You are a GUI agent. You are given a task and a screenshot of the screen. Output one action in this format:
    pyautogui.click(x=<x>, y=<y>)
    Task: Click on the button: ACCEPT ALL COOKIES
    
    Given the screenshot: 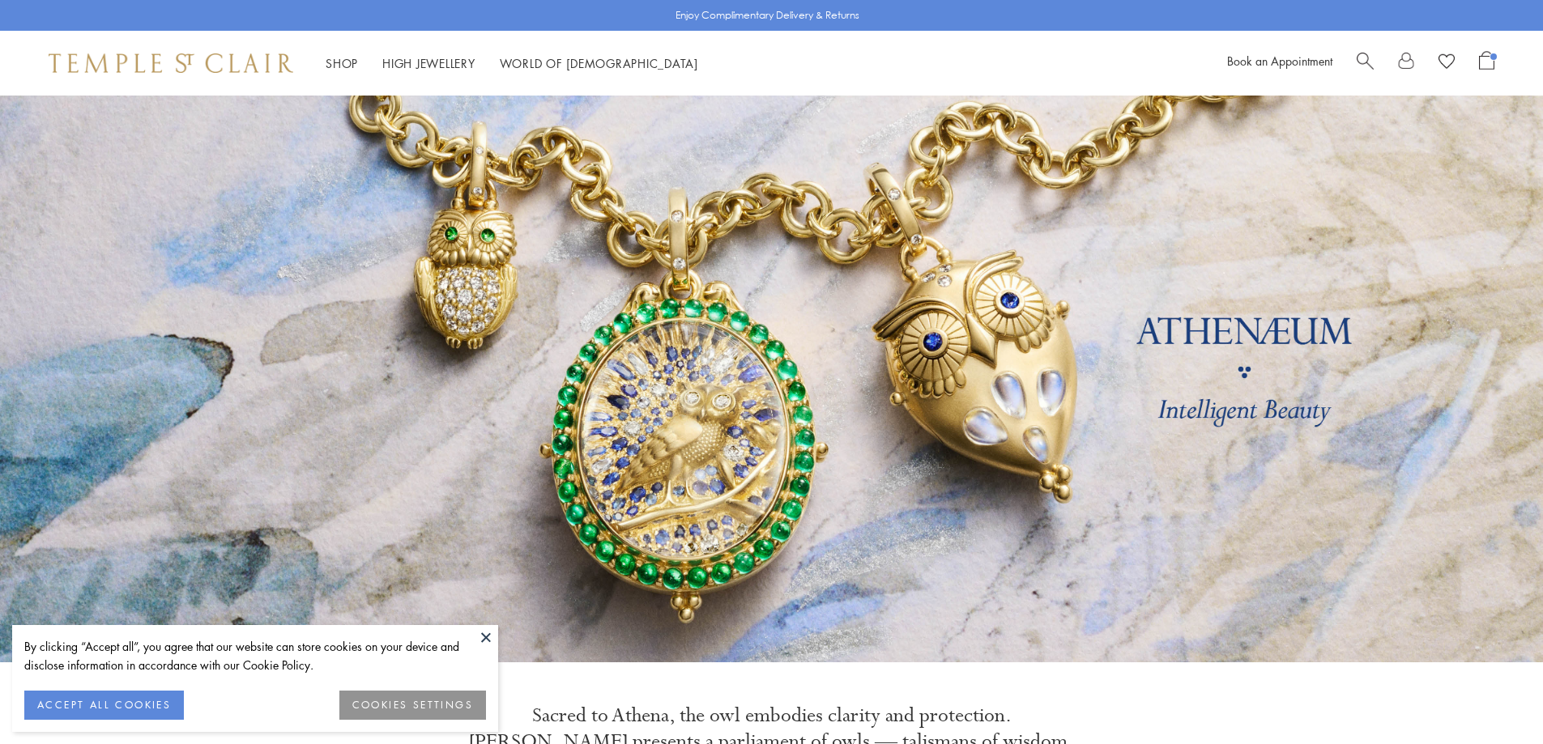 What is the action you would take?
    pyautogui.click(x=104, y=705)
    